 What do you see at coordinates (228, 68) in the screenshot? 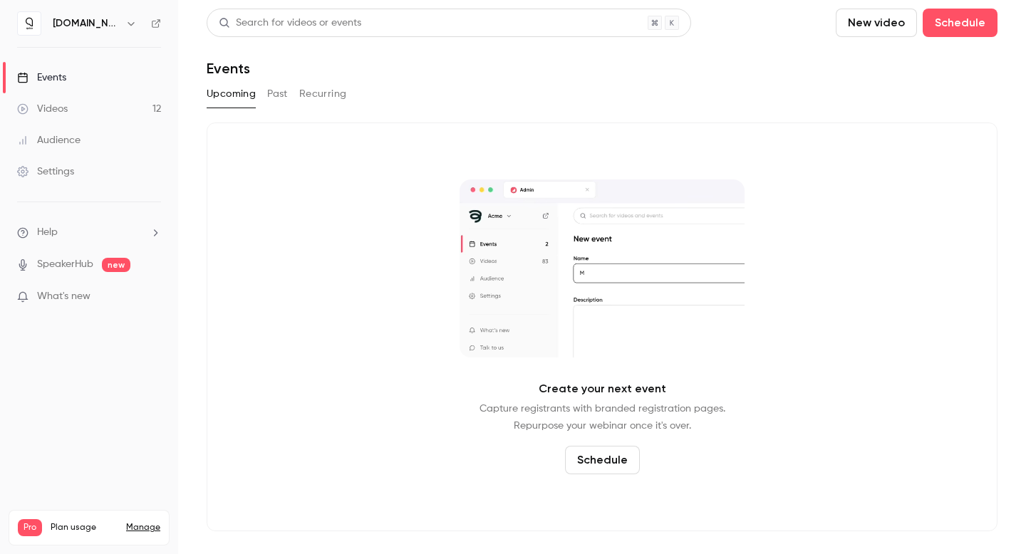
I see `h1: Events` at bounding box center [228, 68].